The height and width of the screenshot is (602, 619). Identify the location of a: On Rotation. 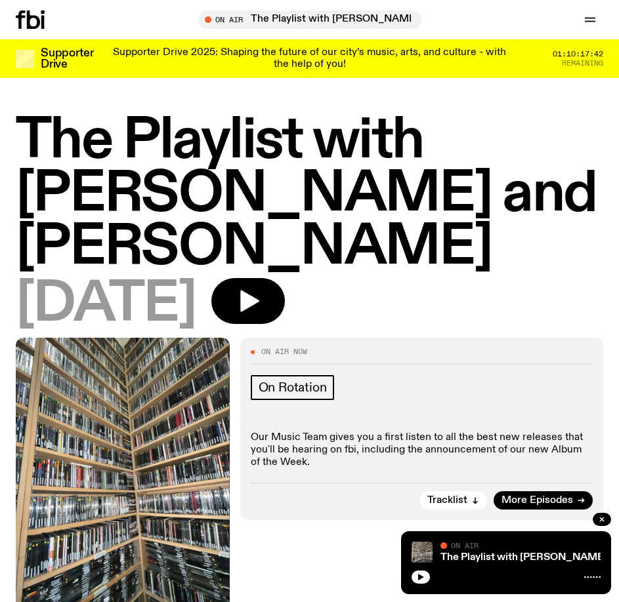
(293, 388).